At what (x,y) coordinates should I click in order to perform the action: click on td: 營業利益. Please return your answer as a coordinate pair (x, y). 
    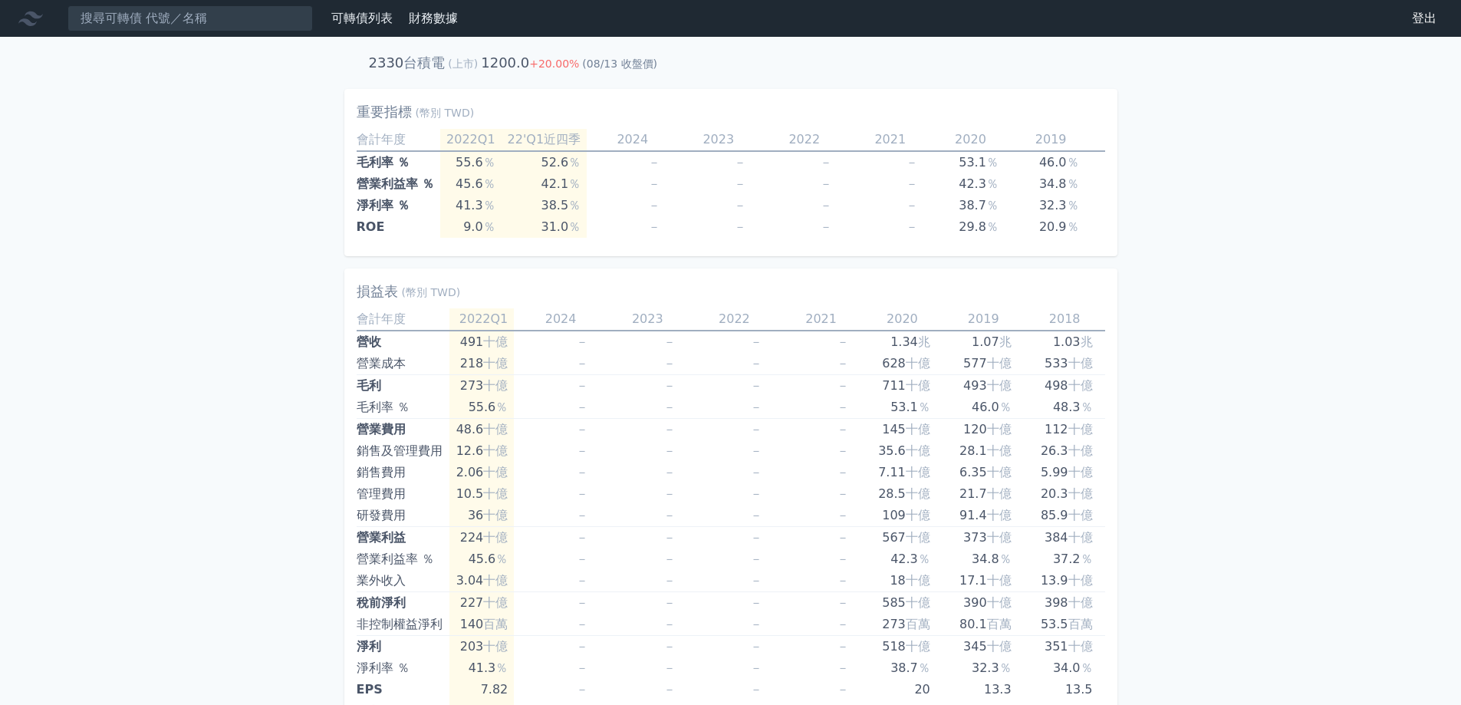
    Looking at the image, I should click on (403, 538).